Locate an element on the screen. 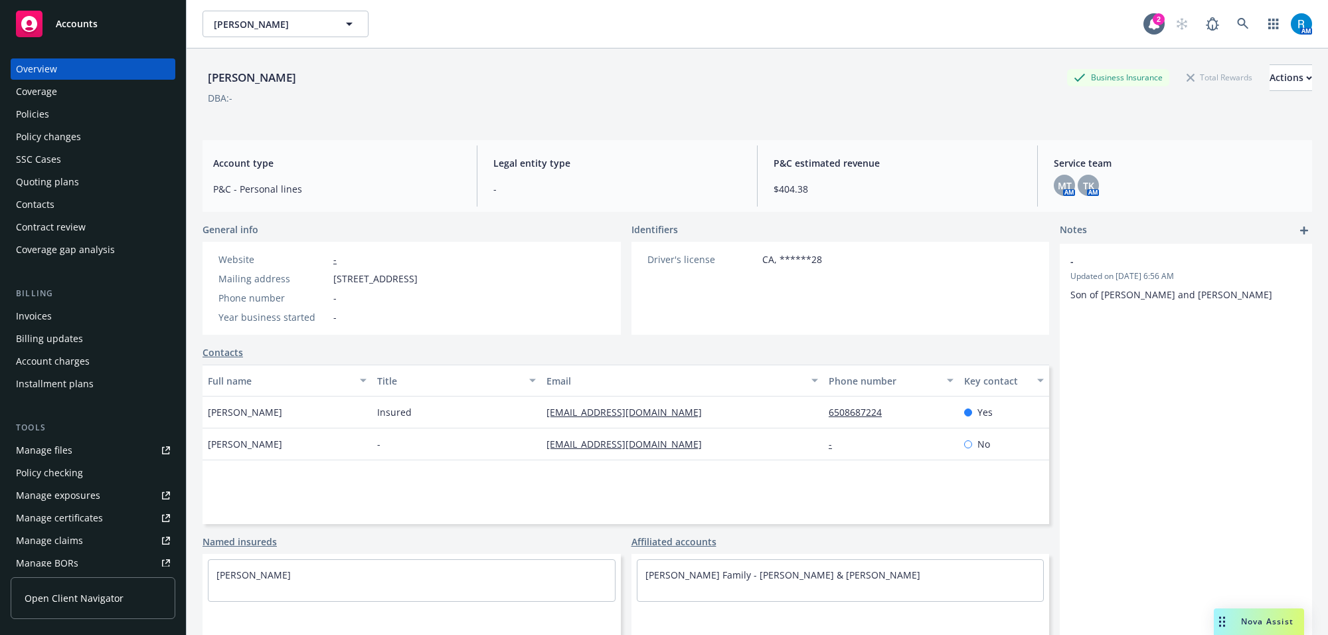 The image size is (1328, 635). div: Installment plans is located at coordinates (54, 384).